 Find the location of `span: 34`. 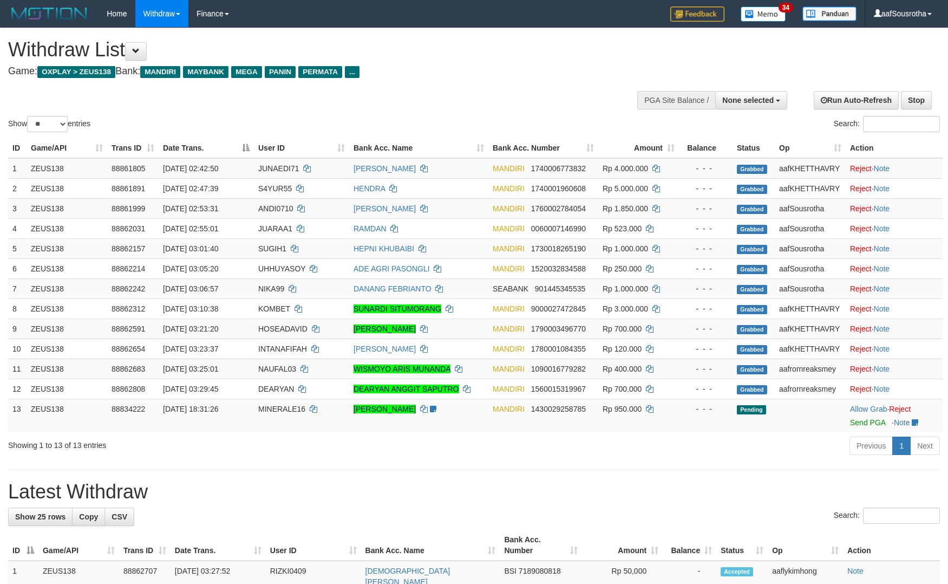

span: 34 is located at coordinates (786, 8).